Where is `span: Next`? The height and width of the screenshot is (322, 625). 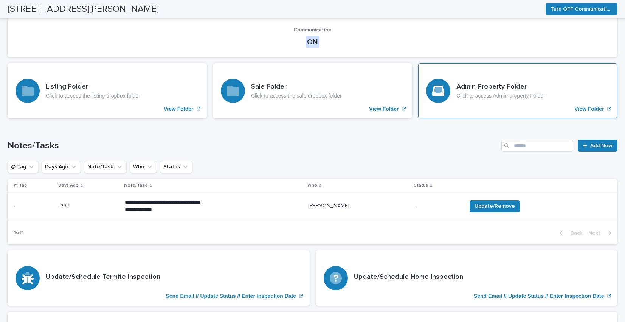 span: Next is located at coordinates (597, 233).